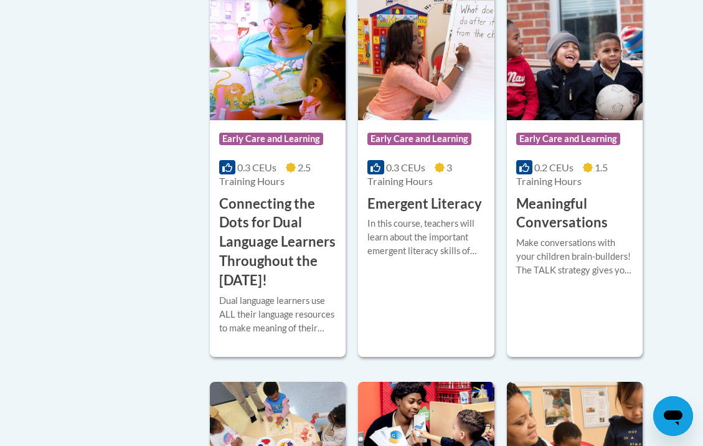 The width and height of the screenshot is (703, 446). What do you see at coordinates (265, 174) in the screenshot?
I see `span: 2.5 Training Hours` at bounding box center [265, 174].